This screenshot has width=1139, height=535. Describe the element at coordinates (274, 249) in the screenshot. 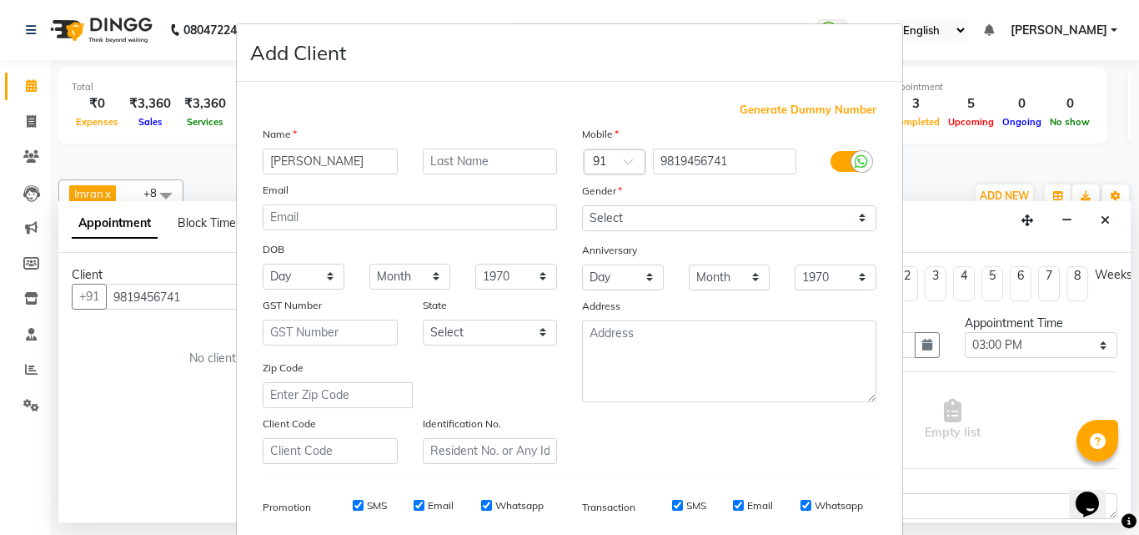

I see `label: DOB` at that location.